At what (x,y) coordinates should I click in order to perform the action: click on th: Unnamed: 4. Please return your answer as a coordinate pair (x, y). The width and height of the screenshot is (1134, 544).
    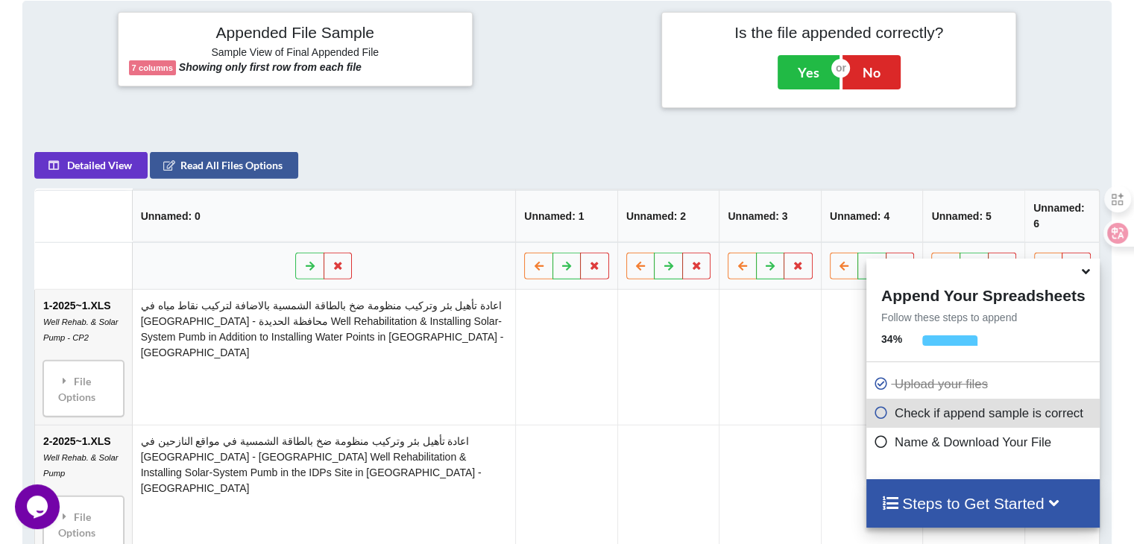
    Looking at the image, I should click on (871, 216).